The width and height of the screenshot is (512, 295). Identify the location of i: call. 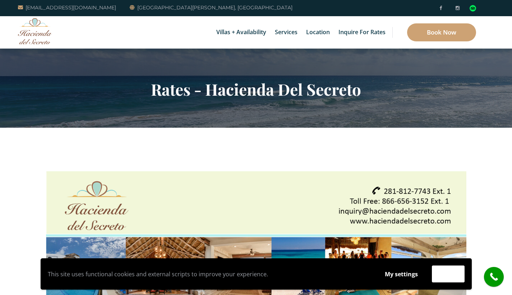
(494, 276).